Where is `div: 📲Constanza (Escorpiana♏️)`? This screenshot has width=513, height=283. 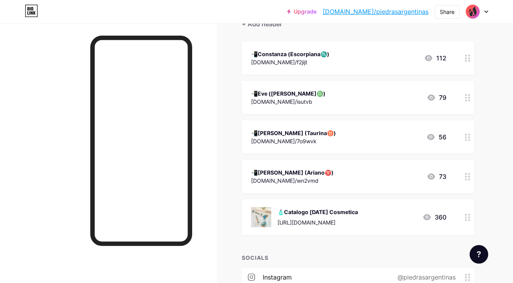
div: 📲Constanza (Escorpiana♏️) is located at coordinates (290, 54).